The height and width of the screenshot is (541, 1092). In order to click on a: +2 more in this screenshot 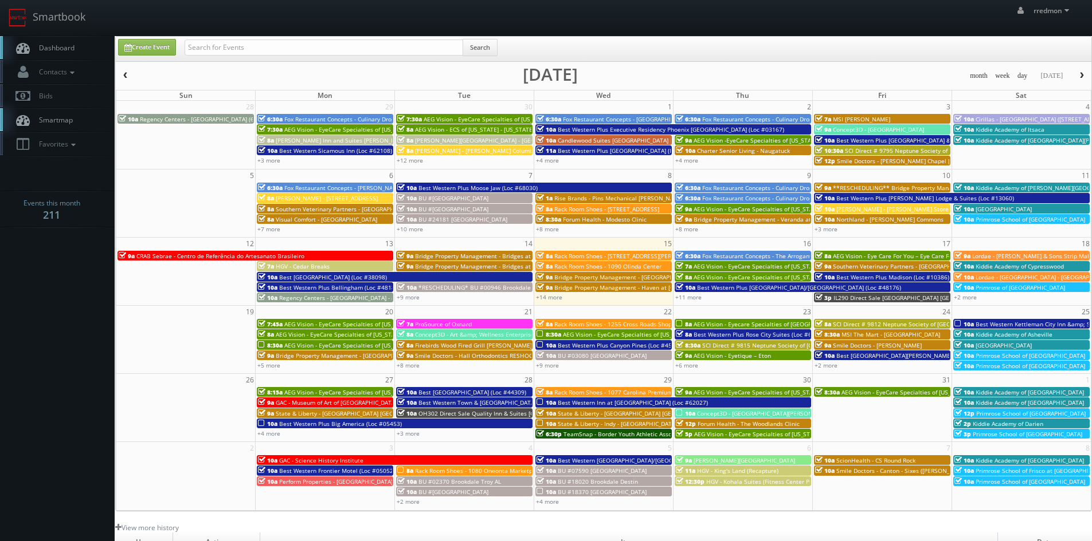, I will do `click(826, 366)`.